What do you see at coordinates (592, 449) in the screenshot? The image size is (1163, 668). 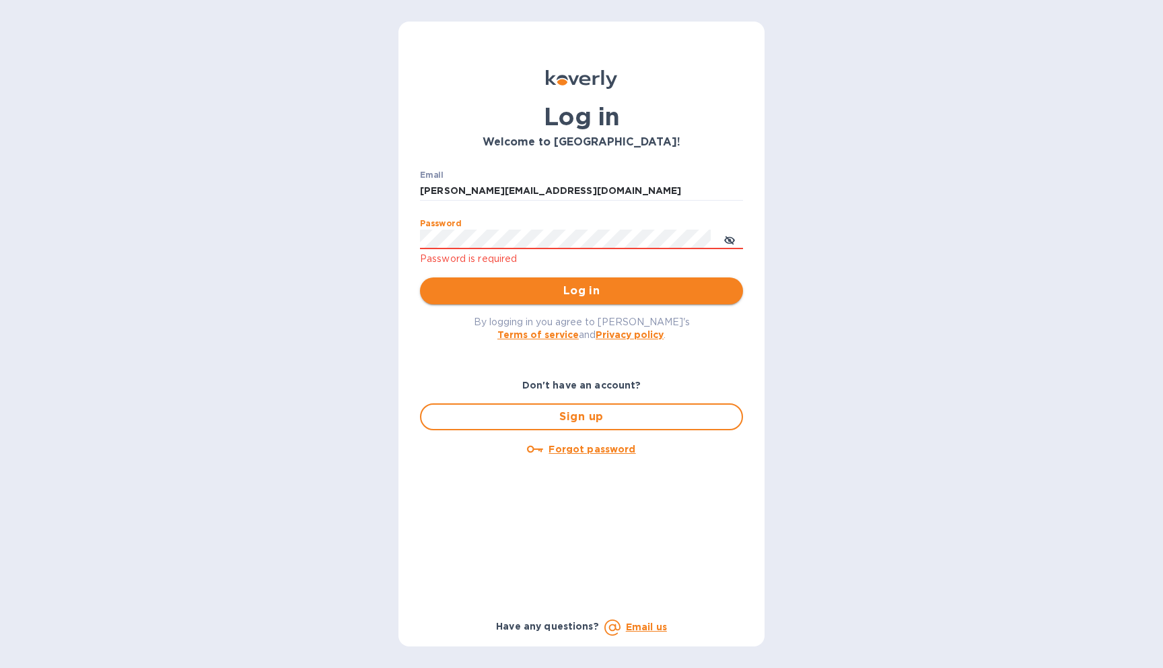 I see `u: Forgot password` at bounding box center [592, 449].